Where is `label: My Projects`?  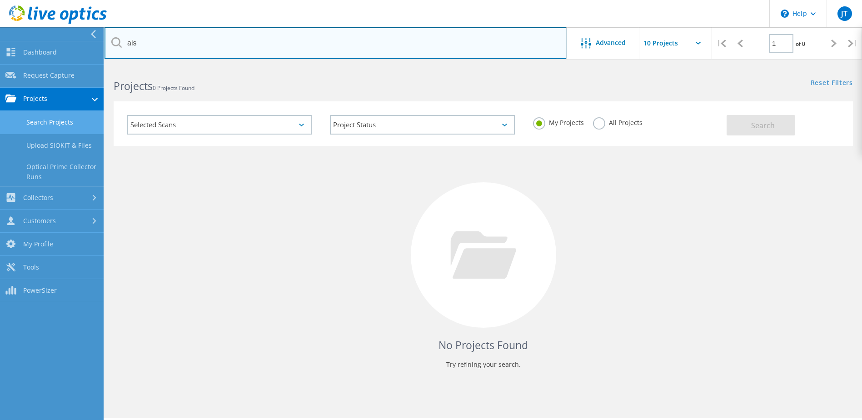 label: My Projects is located at coordinates (558, 121).